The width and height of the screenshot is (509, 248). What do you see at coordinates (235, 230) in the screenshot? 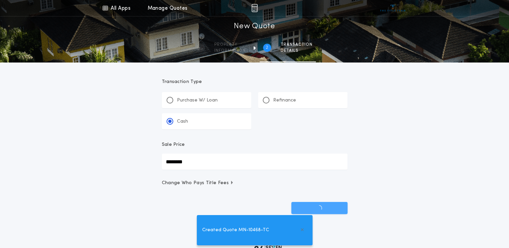
I see `span: Created Quote MN-10468-TC` at bounding box center [235, 230].